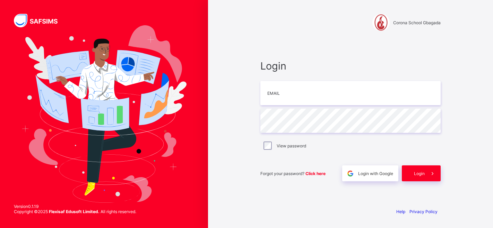 This screenshot has width=493, height=228. Describe the element at coordinates (423, 212) in the screenshot. I see `a: Privacy Policy` at that location.